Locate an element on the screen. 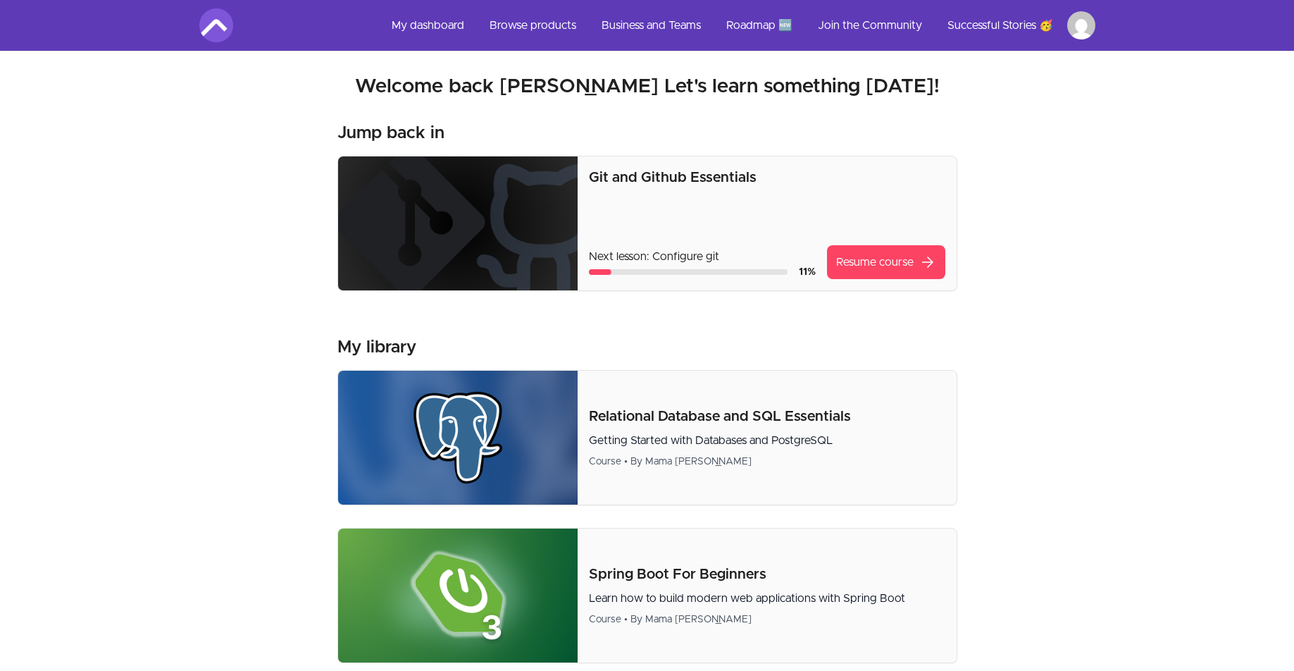 This screenshot has width=1294, height=671. a: Resume coursearrow_forward is located at coordinates (886, 262).